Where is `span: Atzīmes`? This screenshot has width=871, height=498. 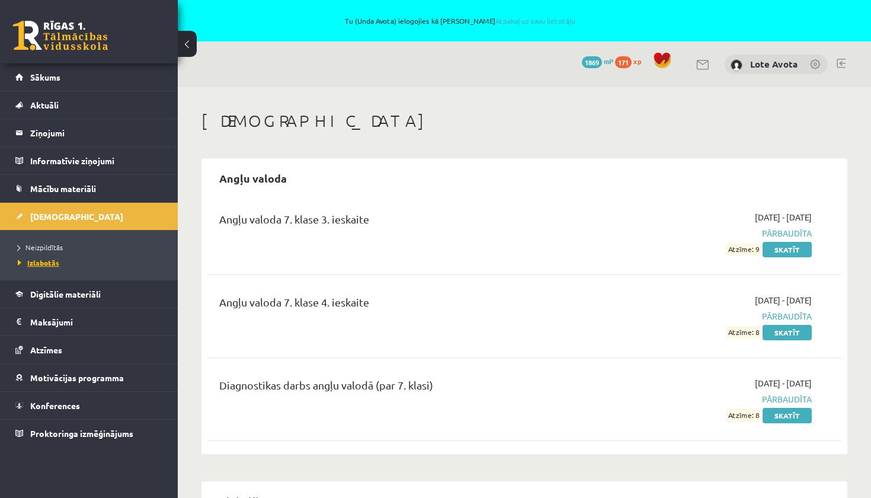
span: Atzīmes is located at coordinates (46, 350).